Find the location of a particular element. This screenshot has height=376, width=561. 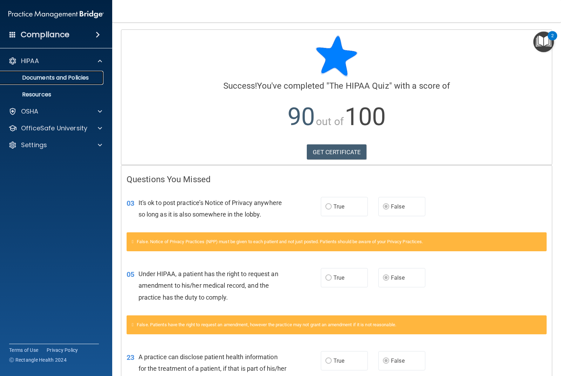

span: False. Notice of Privacy Practices (NPP) must be given to each patient and not just posted. Patie... is located at coordinates (280, 241).